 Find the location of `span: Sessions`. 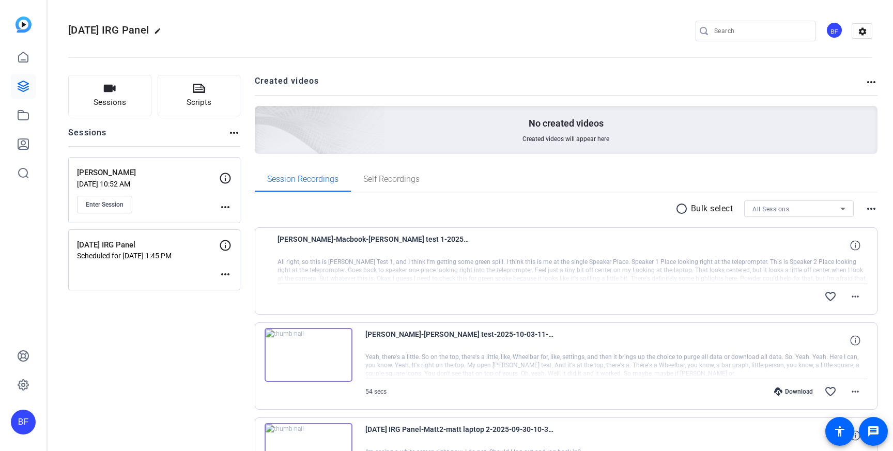

span: Sessions is located at coordinates (110, 102).